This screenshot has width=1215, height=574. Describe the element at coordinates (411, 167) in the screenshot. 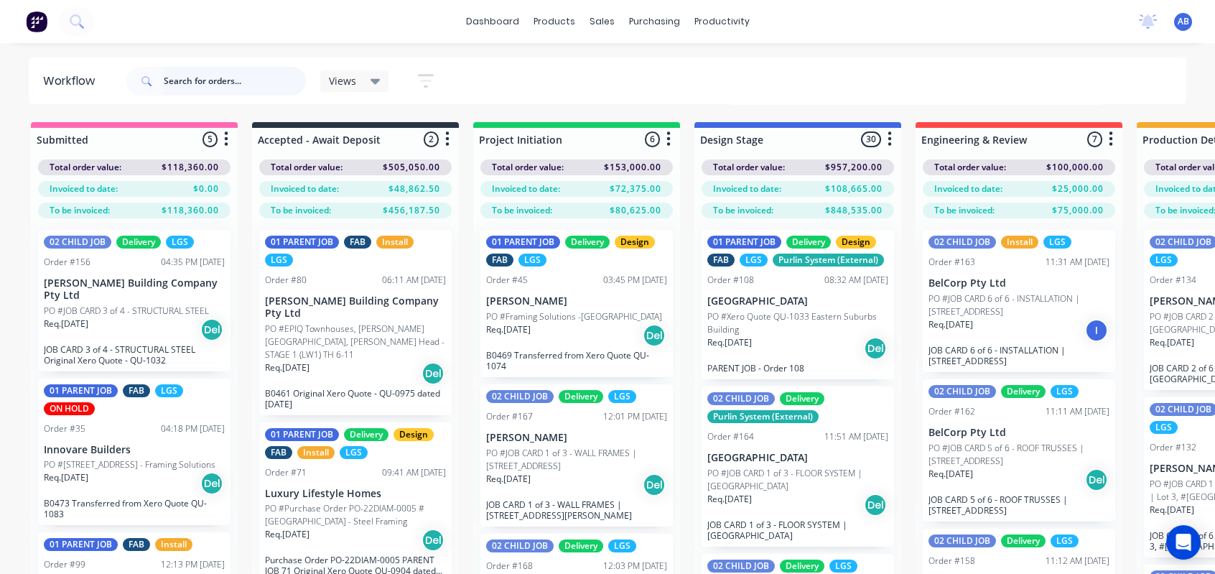

I see `span: $505,050.00` at that location.